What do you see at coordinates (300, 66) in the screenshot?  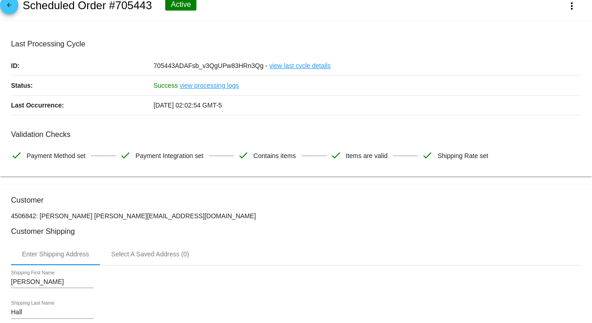 I see `a: view last cycle details` at bounding box center [300, 66].